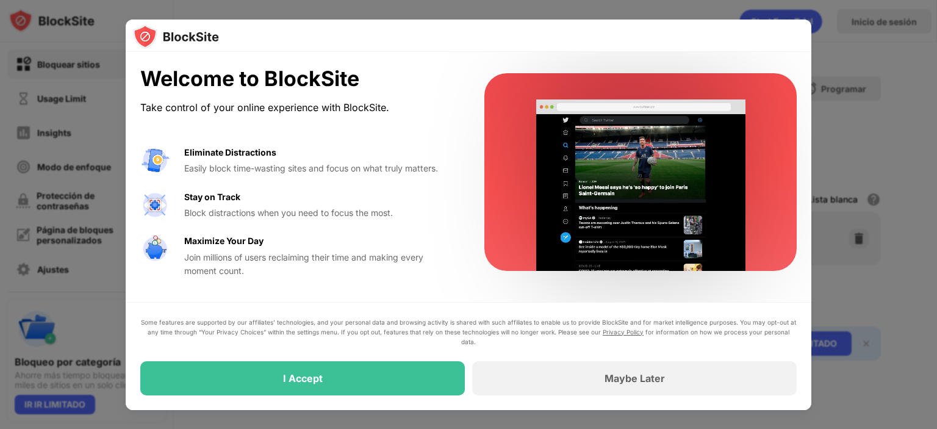 Image resolution: width=937 pixels, height=429 pixels. What do you see at coordinates (224, 241) in the screenshot?
I see `div: Maximize Your Day` at bounding box center [224, 241].